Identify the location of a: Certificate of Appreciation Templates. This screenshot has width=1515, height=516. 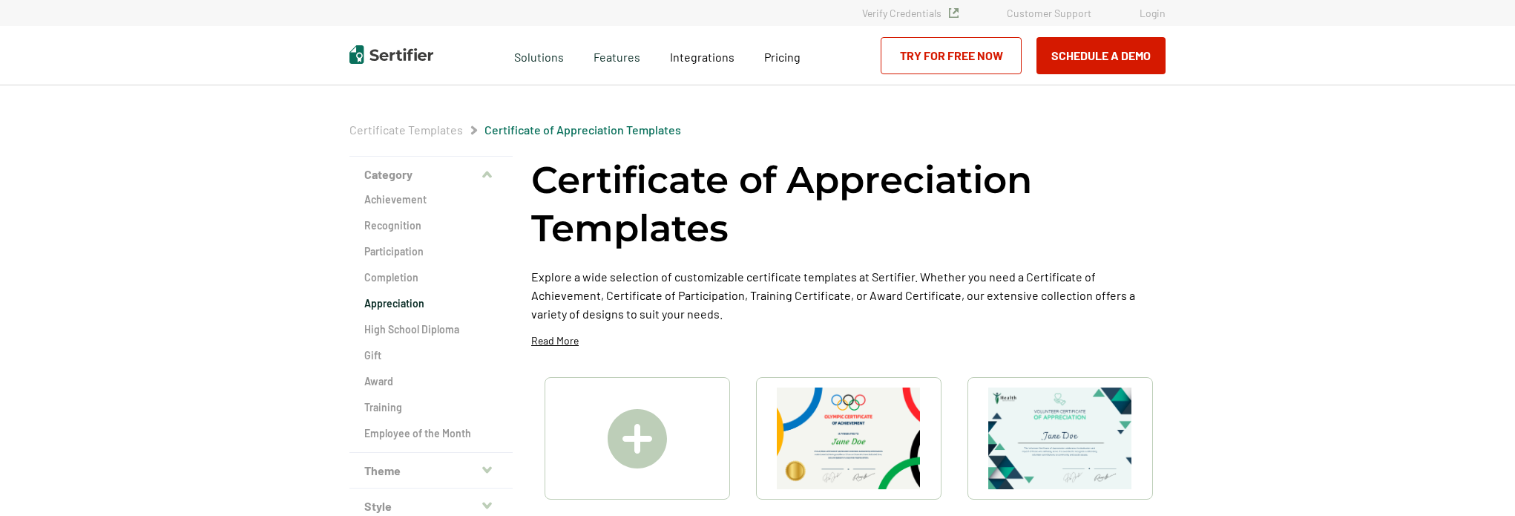
(582, 129).